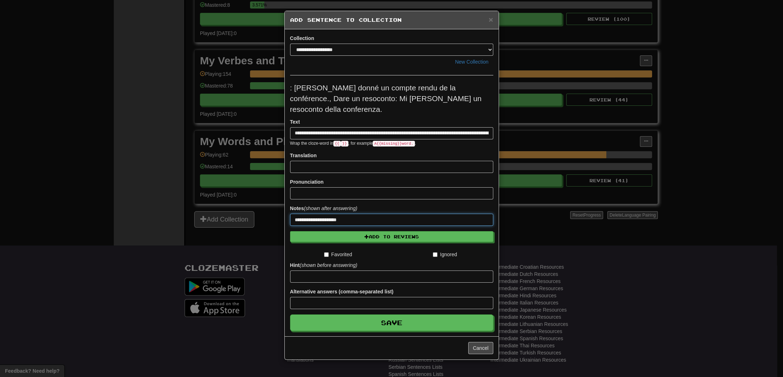 This screenshot has width=783, height=377. What do you see at coordinates (392, 237) in the screenshot?
I see `button: Add to Reviews` at bounding box center [392, 237].